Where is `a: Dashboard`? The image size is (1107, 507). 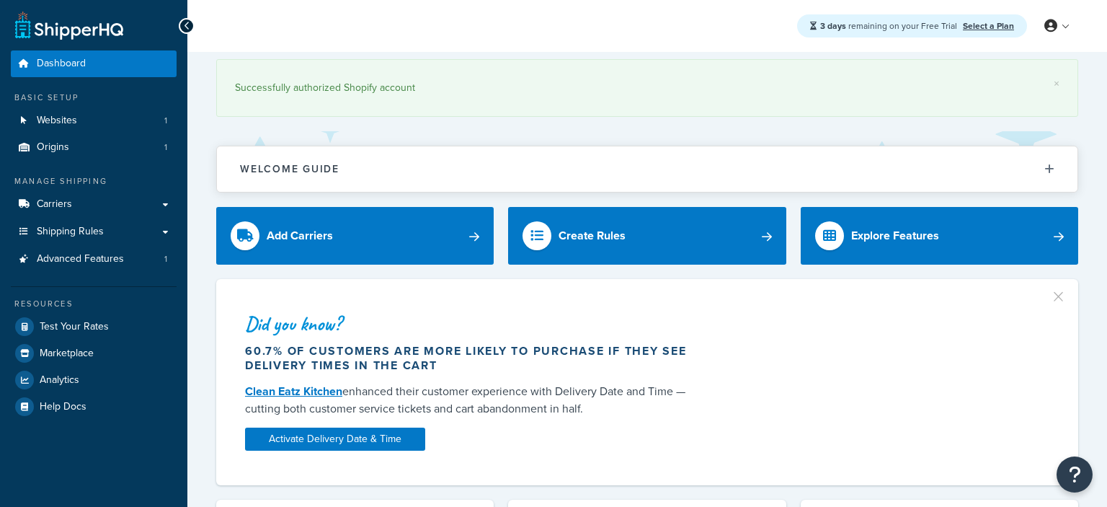
a: Dashboard is located at coordinates (94, 63).